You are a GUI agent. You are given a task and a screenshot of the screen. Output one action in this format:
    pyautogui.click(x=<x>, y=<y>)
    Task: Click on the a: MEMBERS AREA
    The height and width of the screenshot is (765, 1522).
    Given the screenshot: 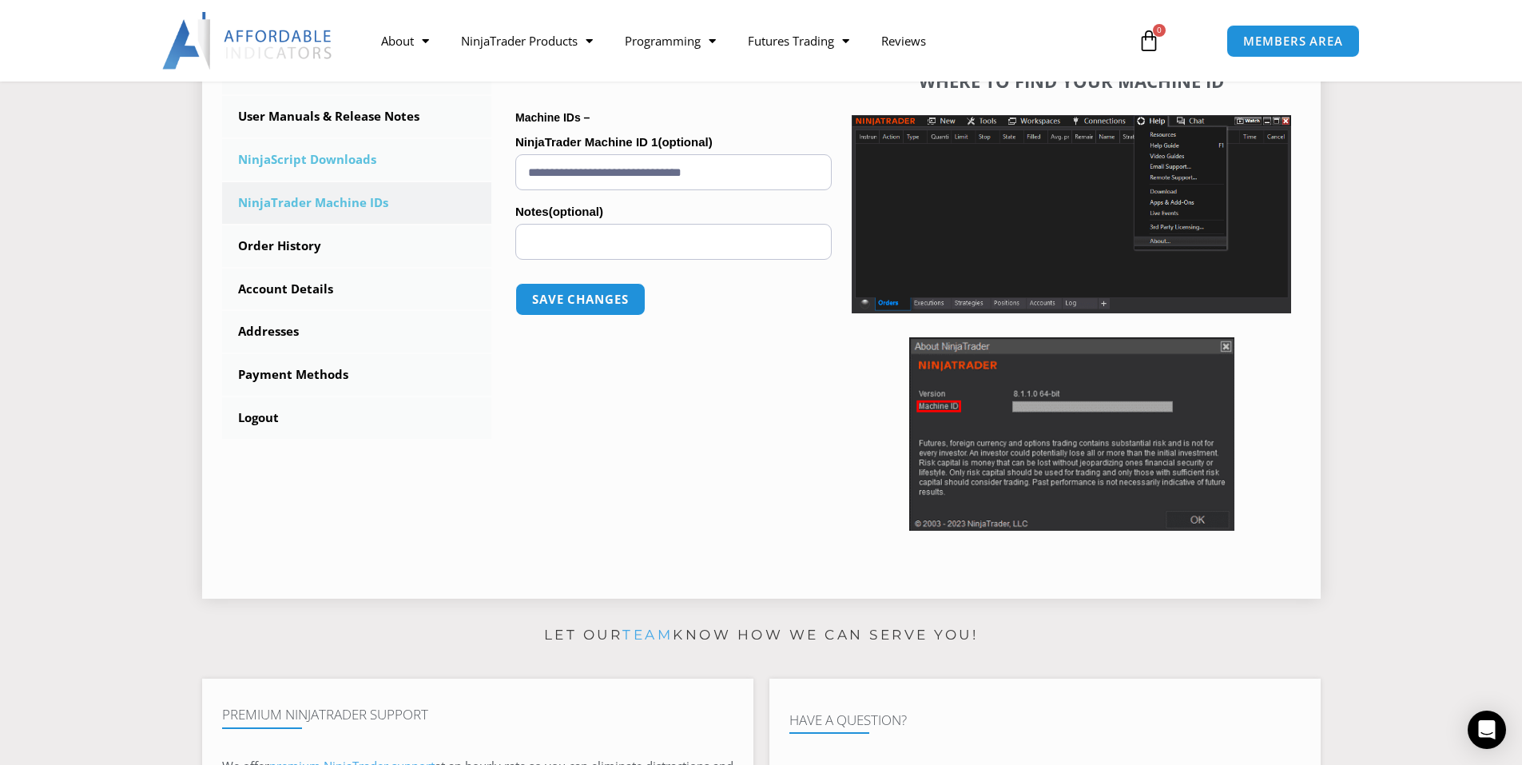 What is the action you would take?
    pyautogui.click(x=1293, y=41)
    